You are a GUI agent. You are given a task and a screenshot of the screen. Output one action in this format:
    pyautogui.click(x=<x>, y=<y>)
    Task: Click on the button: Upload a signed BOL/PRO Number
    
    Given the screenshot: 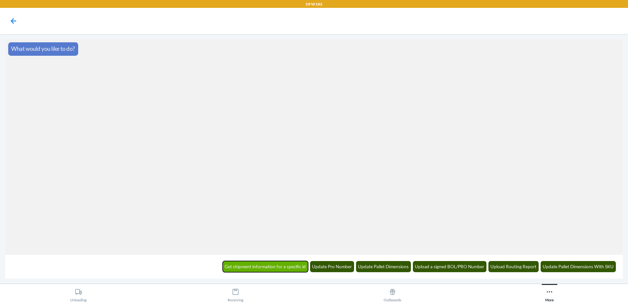 What is the action you would take?
    pyautogui.click(x=449, y=267)
    